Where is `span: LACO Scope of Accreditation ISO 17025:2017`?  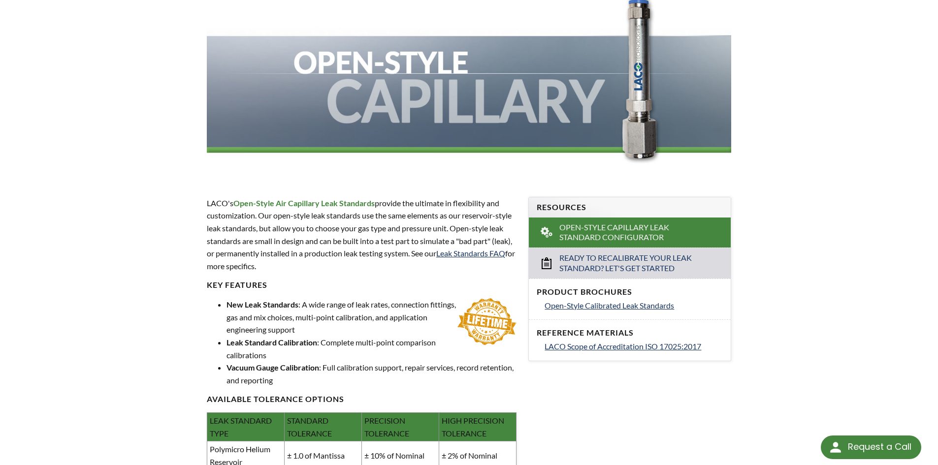 span: LACO Scope of Accreditation ISO 17025:2017 is located at coordinates (623, 346).